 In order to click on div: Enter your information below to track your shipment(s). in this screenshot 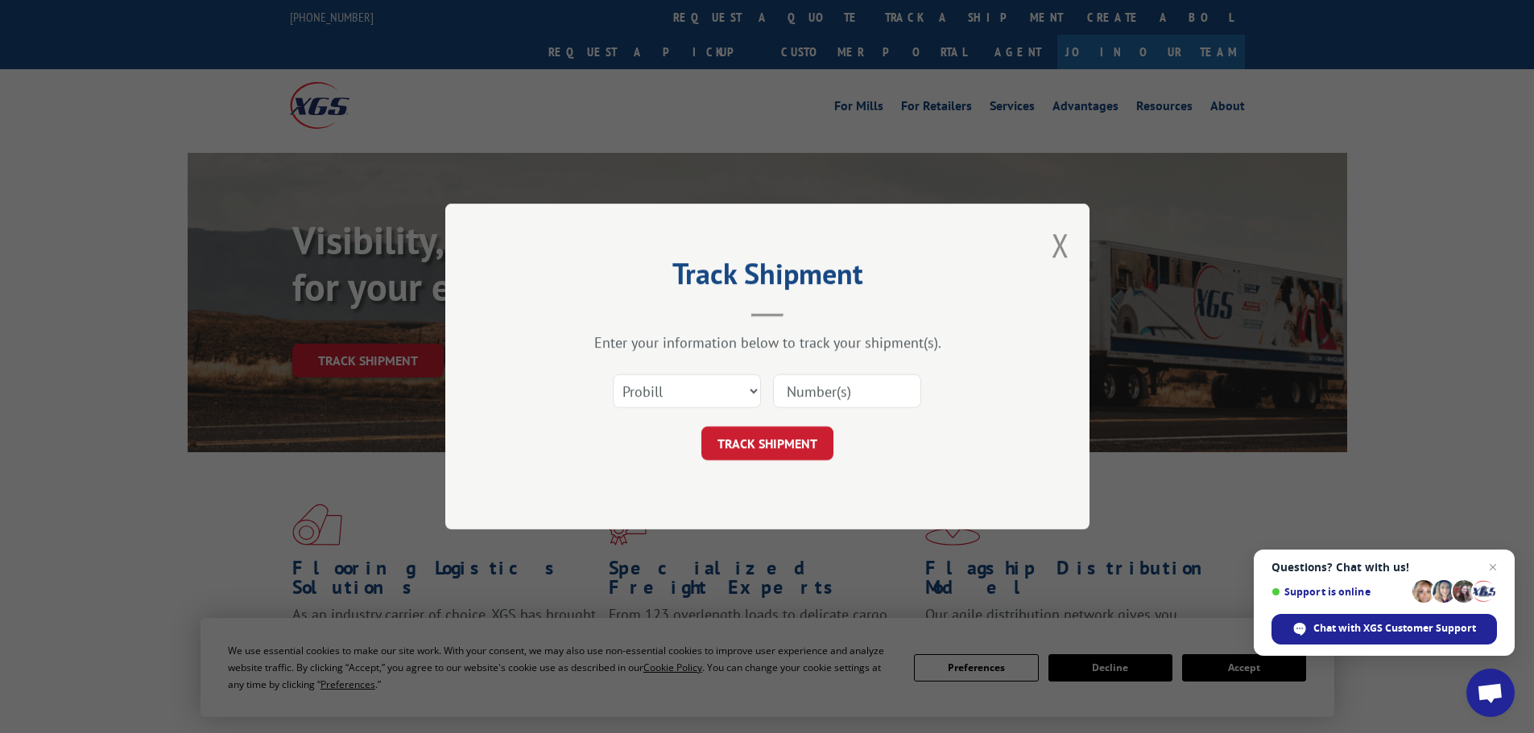, I will do `click(767, 342)`.